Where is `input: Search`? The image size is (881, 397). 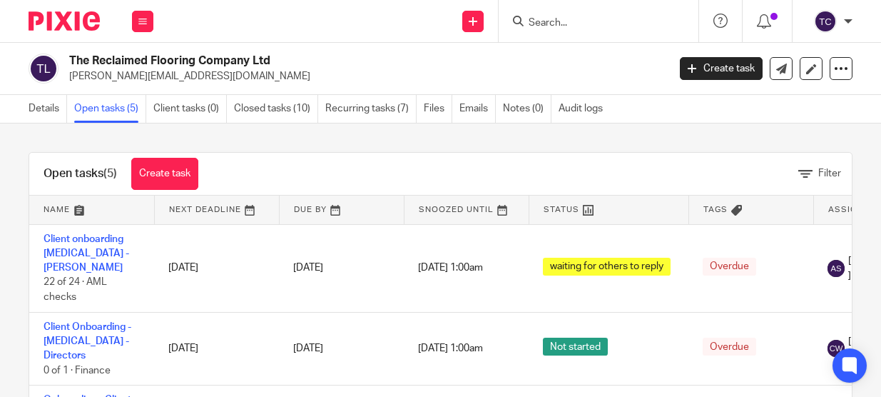
input: Search is located at coordinates (592, 24).